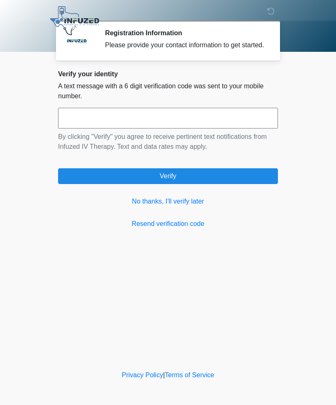  I want to click on a: No thanks, I'll verify later, so click(168, 201).